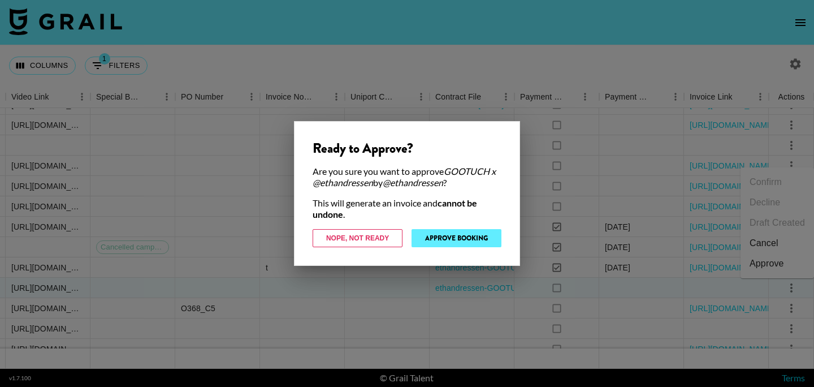 This screenshot has width=814, height=387. What do you see at coordinates (395, 208) in the screenshot?
I see `strong: cannot be undone` at bounding box center [395, 208].